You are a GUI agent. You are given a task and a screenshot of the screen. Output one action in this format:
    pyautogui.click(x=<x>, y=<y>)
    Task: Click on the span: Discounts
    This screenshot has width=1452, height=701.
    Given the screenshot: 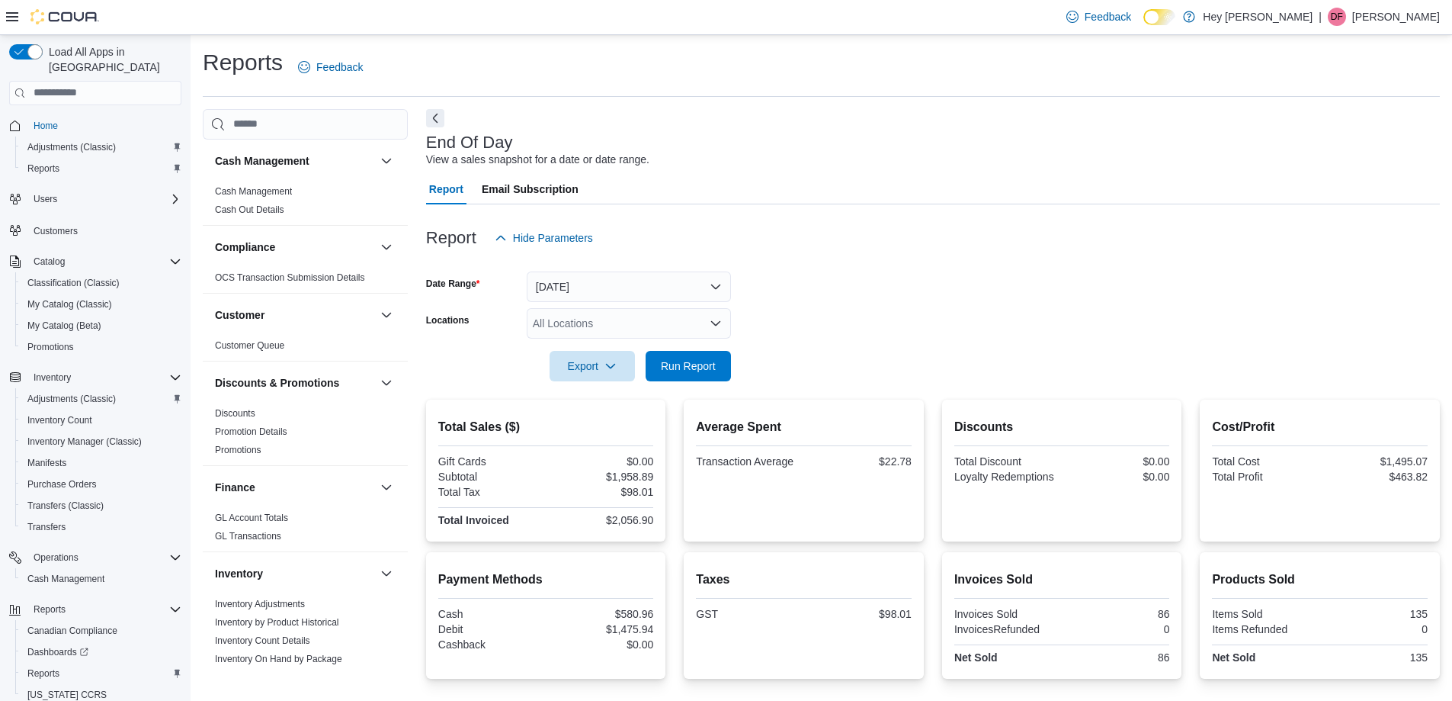 What is the action you would take?
    pyautogui.click(x=235, y=413)
    